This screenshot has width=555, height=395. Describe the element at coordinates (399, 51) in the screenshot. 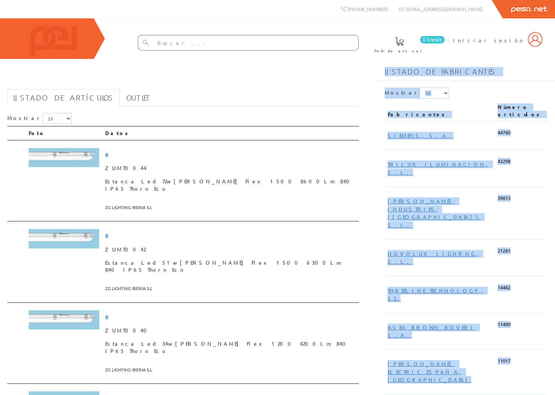

I see `span: Pedido actual` at that location.